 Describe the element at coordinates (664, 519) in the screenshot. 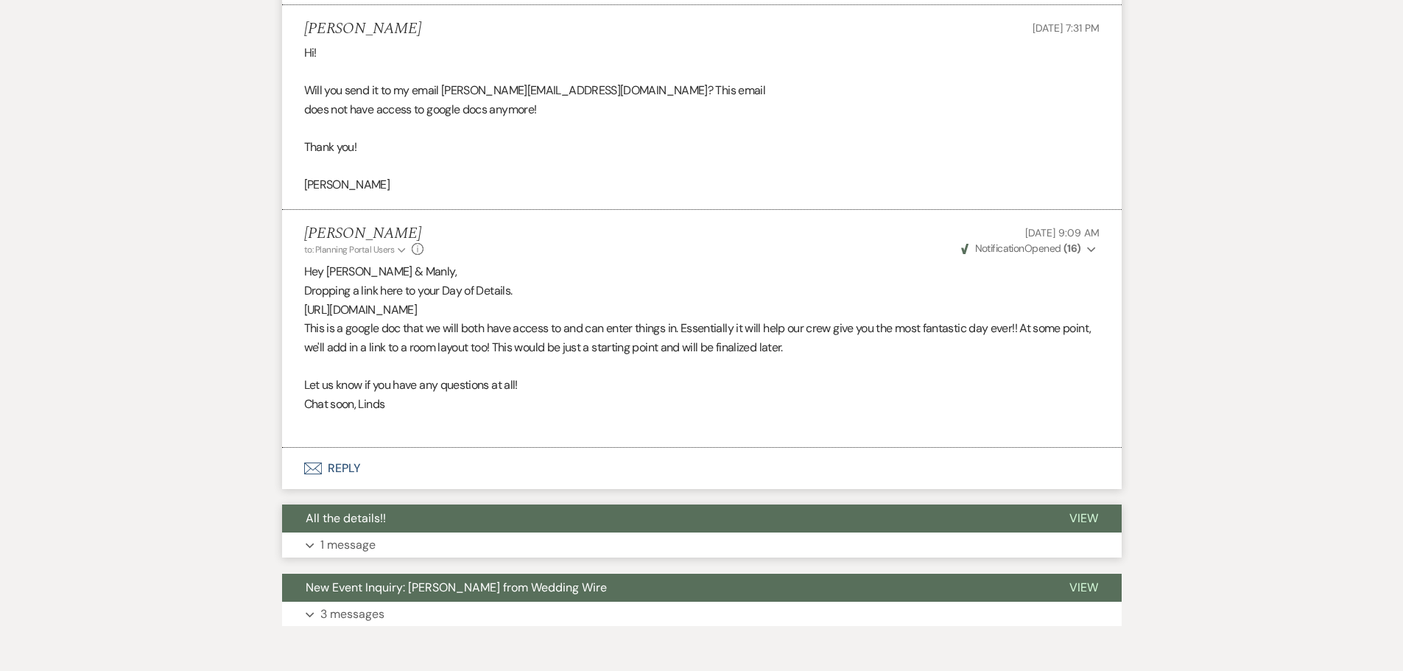

I see `button: All the details!!` at that location.